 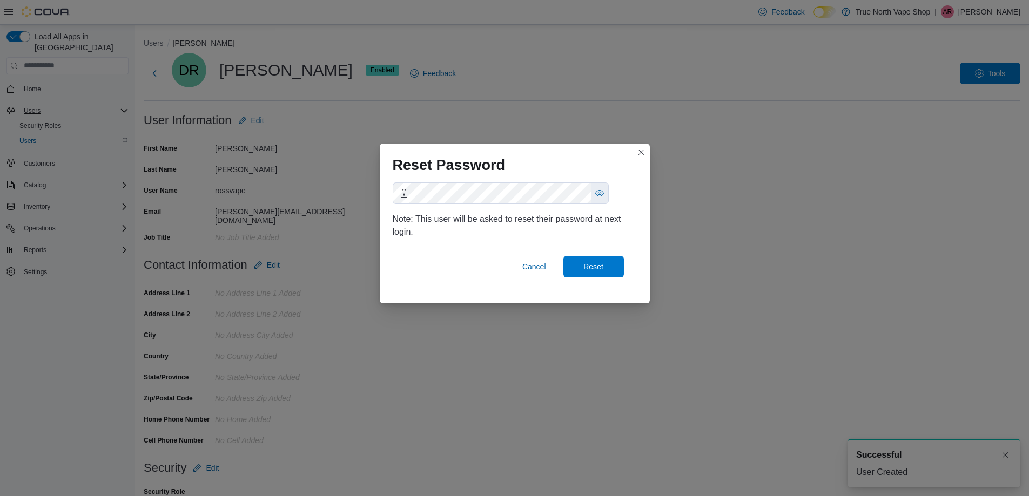 I want to click on button: Cancel, so click(x=534, y=267).